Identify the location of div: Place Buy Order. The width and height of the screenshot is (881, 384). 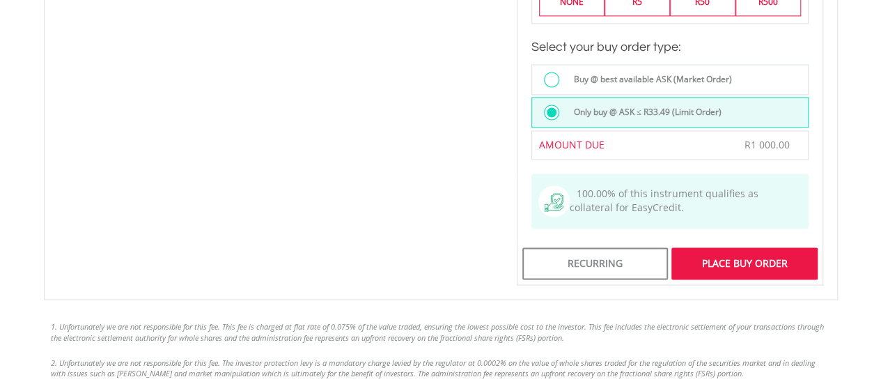
(744, 263).